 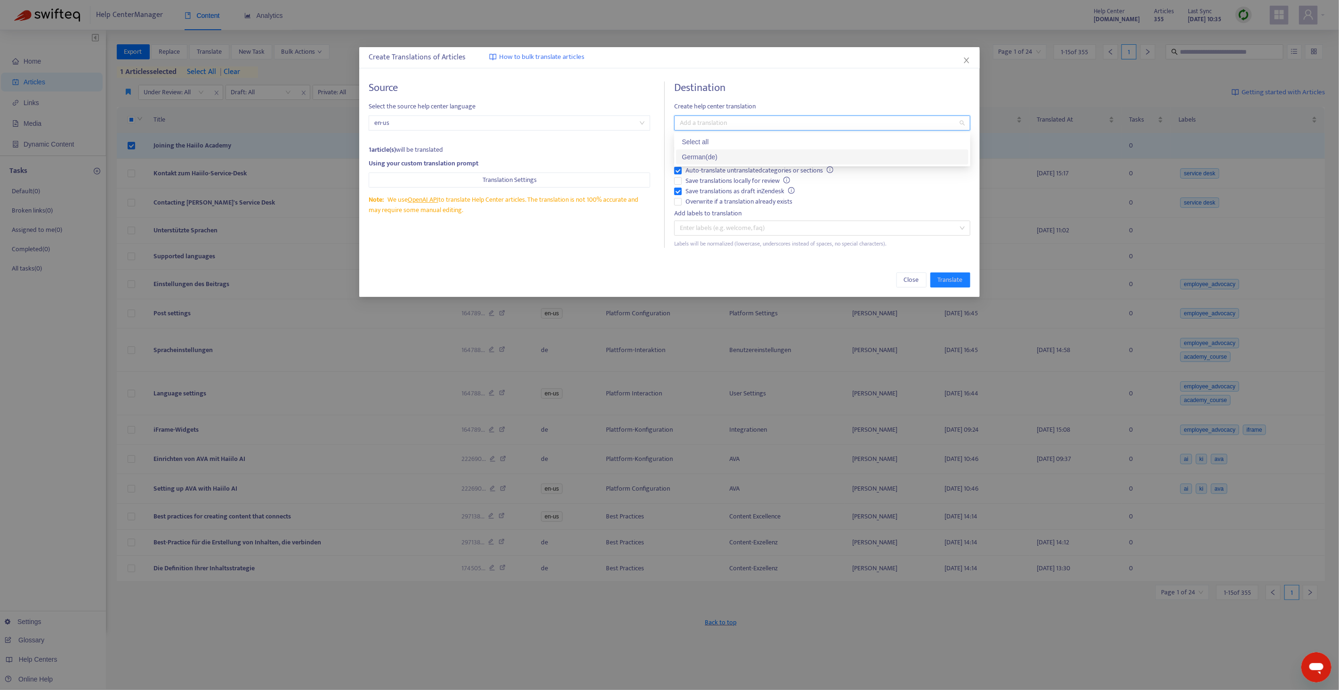 I want to click on div: will be translated, so click(x=510, y=150).